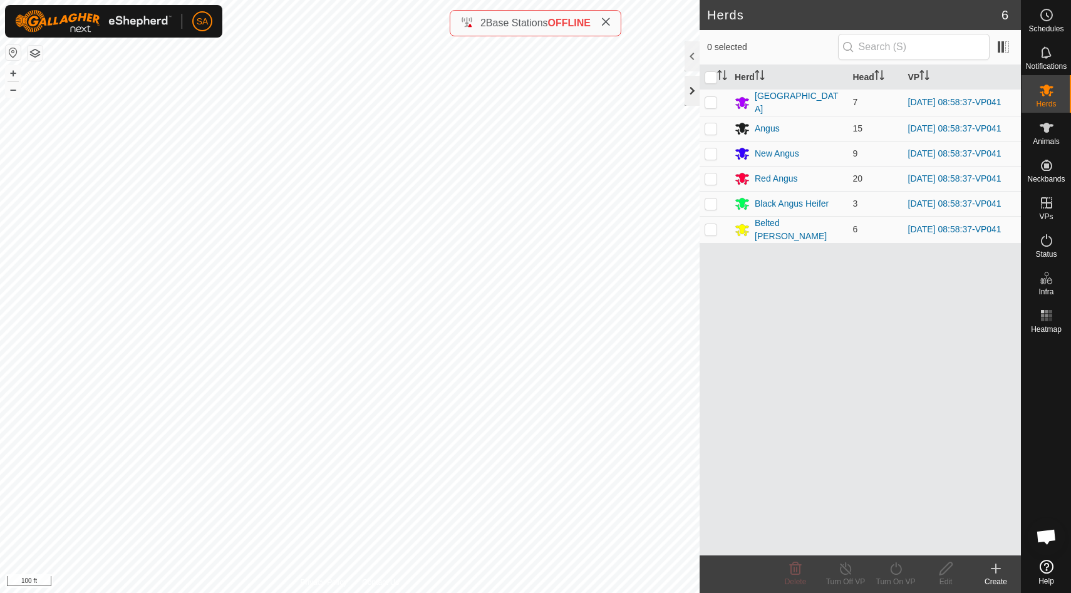 The image size is (1071, 593). I want to click on span: Help, so click(1046, 581).